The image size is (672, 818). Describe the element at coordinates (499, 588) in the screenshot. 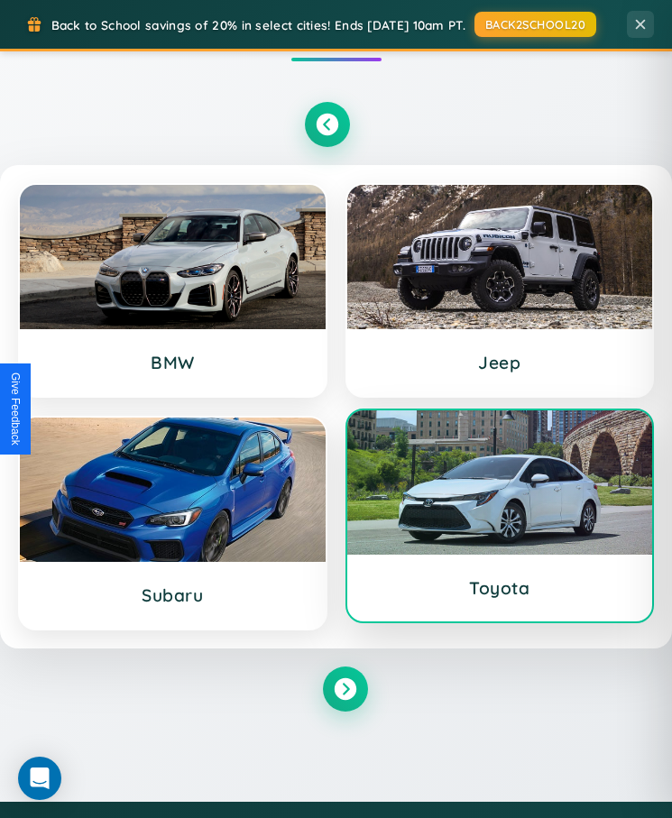

I see `h3: Toyota` at that location.